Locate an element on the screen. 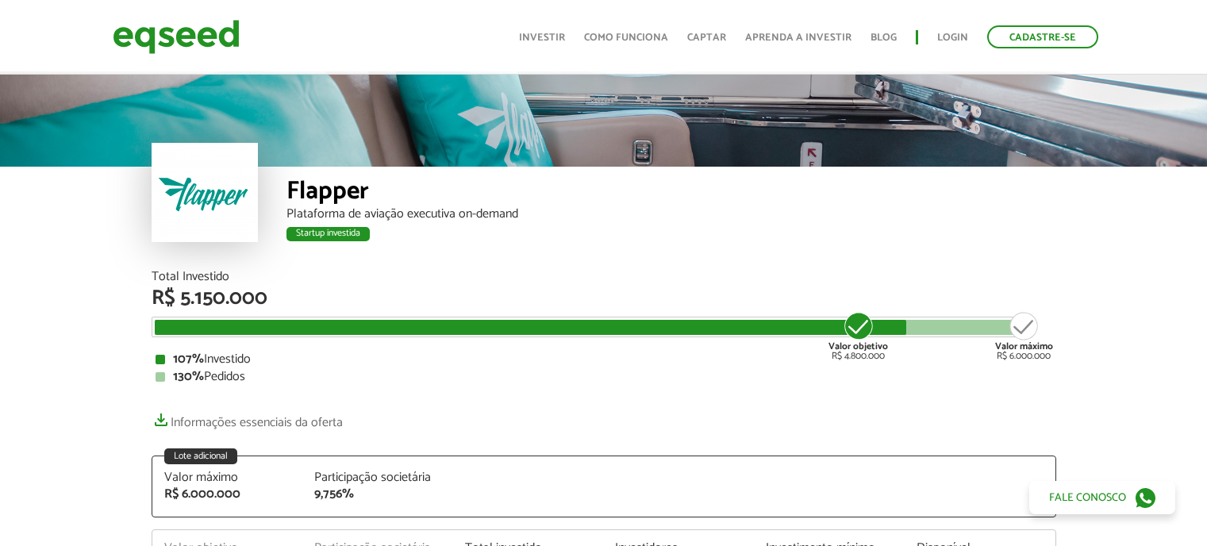  div: R$ 4.800.000 is located at coordinates (858, 336).